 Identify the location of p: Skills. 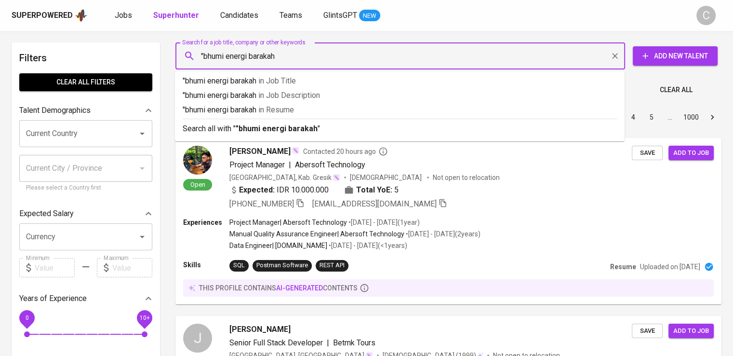
(206, 265).